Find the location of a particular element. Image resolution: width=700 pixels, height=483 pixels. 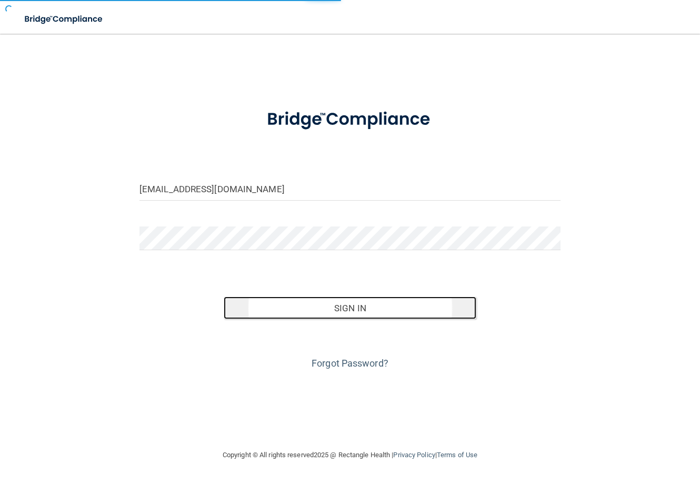

a: Forgot Password? is located at coordinates (350, 363).